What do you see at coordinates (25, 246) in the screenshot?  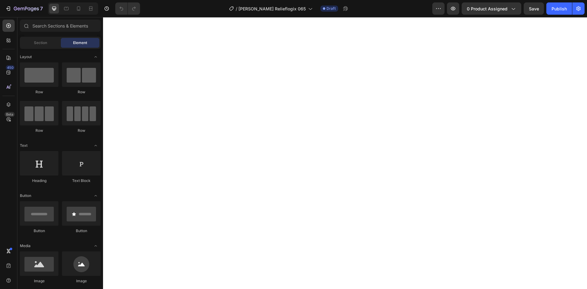 I see `span: Media` at bounding box center [25, 246].